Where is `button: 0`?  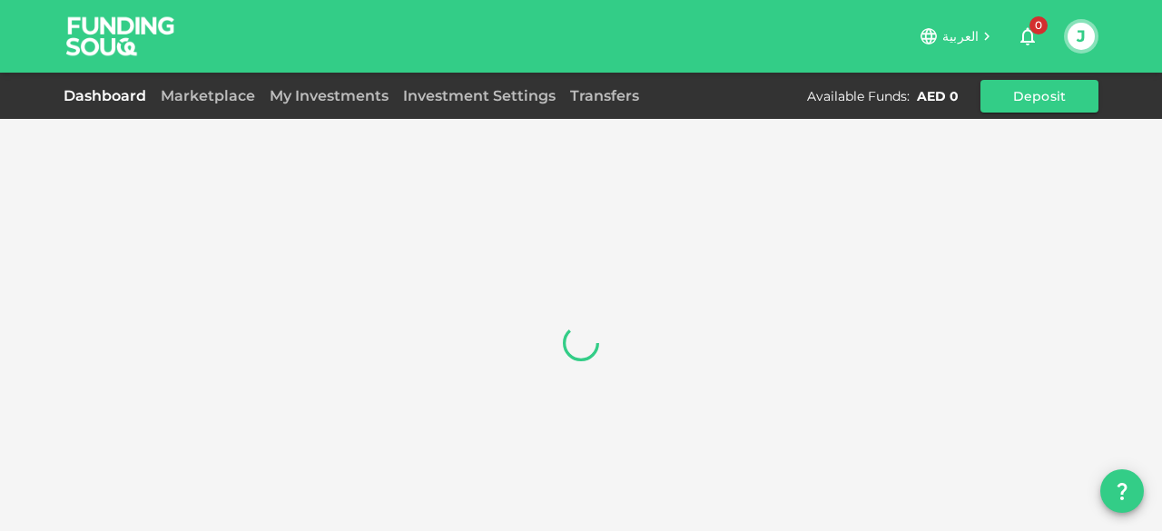 button: 0 is located at coordinates (1027, 36).